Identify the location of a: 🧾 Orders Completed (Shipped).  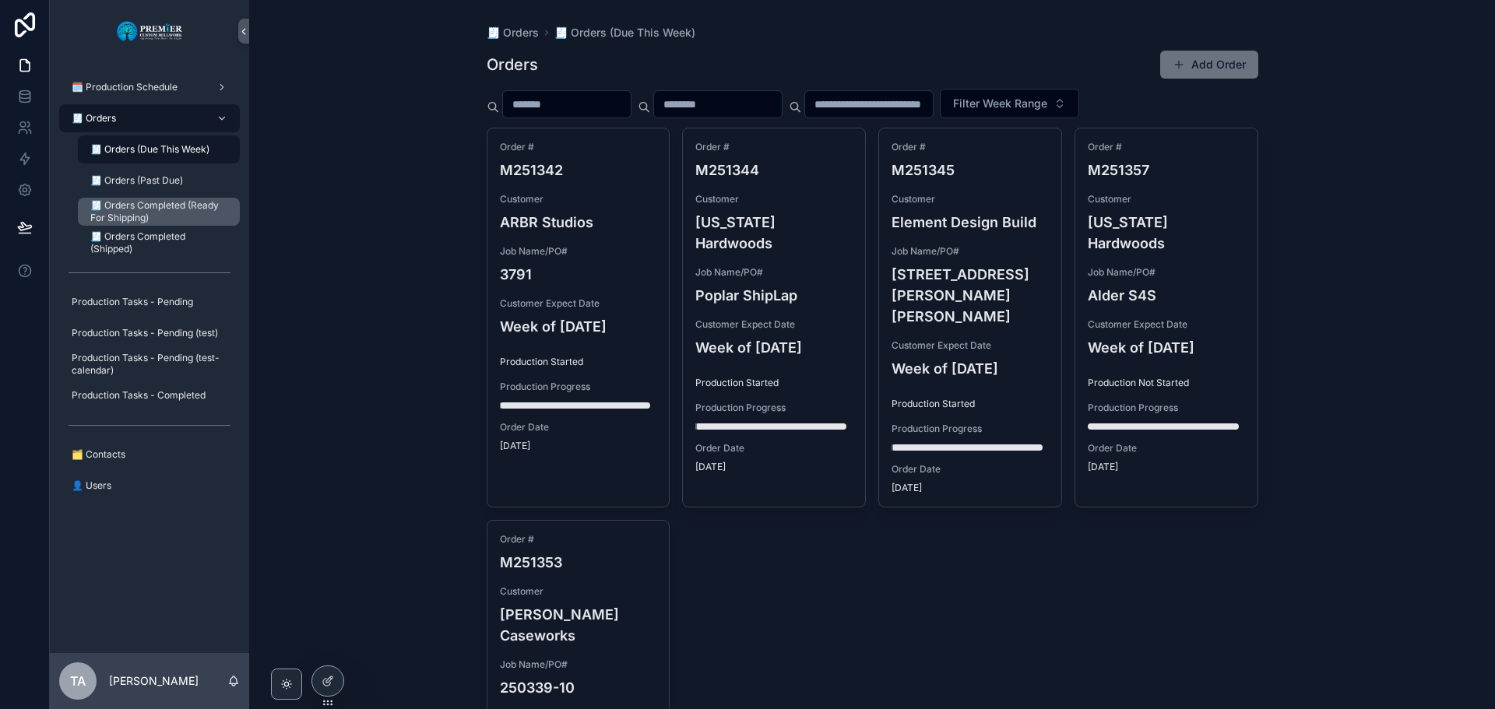
(159, 243).